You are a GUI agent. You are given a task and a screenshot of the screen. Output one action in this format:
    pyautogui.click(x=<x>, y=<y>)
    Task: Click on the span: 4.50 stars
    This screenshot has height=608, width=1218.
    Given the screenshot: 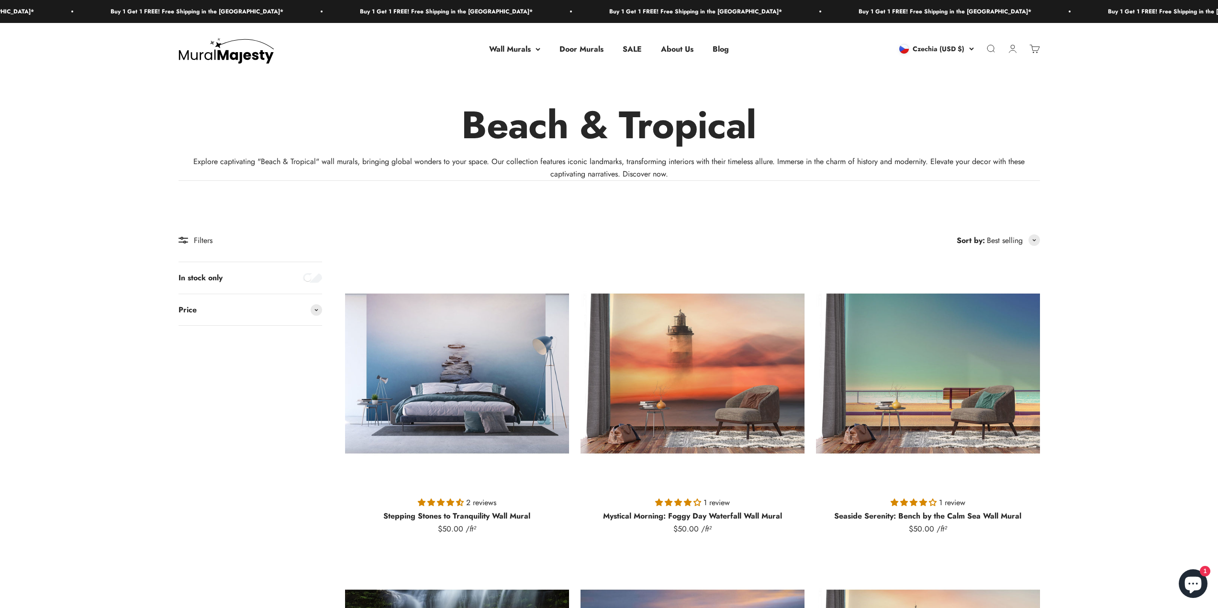 What is the action you would take?
    pyautogui.click(x=442, y=502)
    